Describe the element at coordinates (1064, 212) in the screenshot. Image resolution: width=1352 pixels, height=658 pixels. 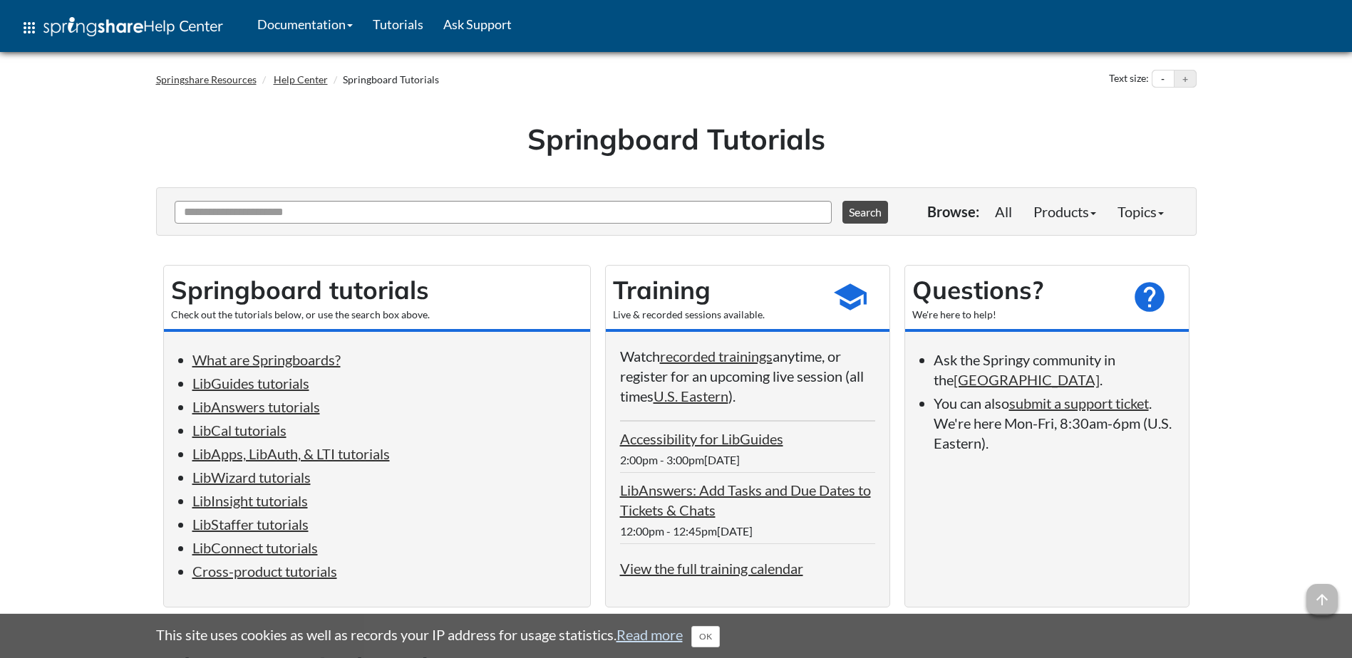
I see `a: Products` at that location.